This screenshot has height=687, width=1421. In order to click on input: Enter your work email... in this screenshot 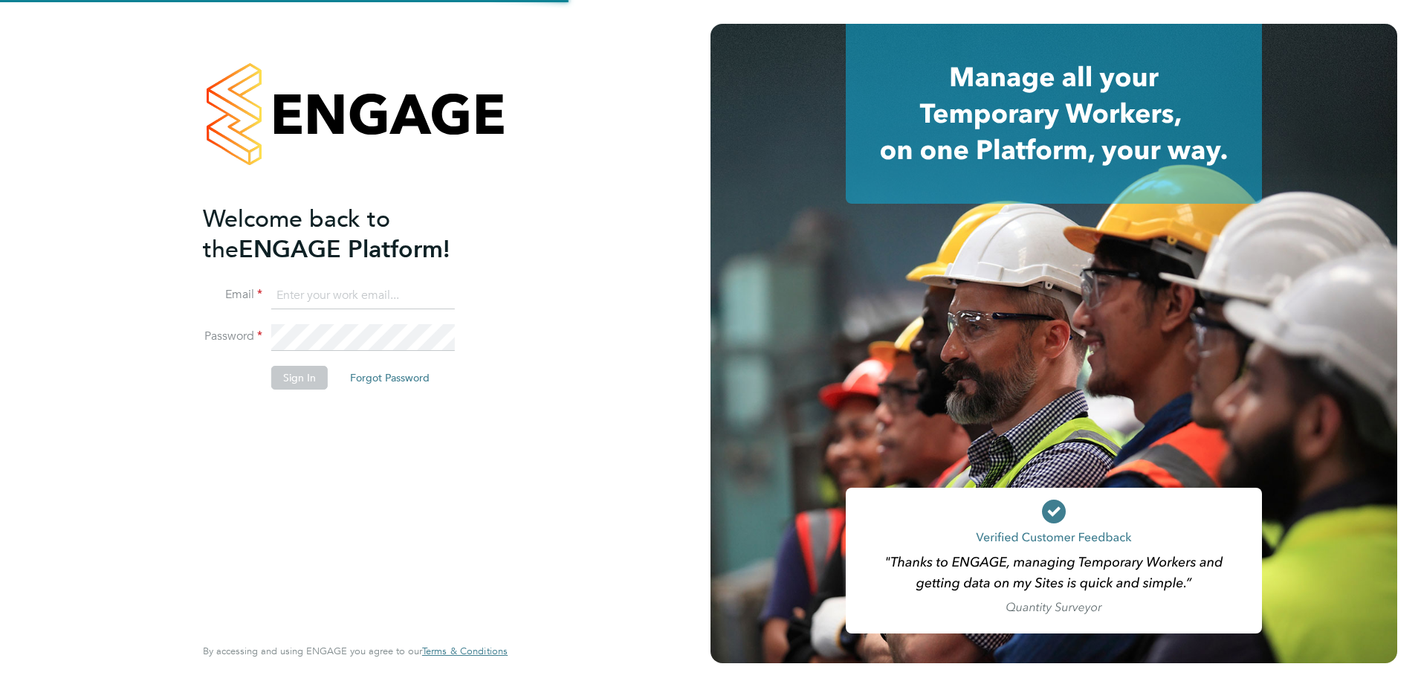, I will do `click(363, 296)`.